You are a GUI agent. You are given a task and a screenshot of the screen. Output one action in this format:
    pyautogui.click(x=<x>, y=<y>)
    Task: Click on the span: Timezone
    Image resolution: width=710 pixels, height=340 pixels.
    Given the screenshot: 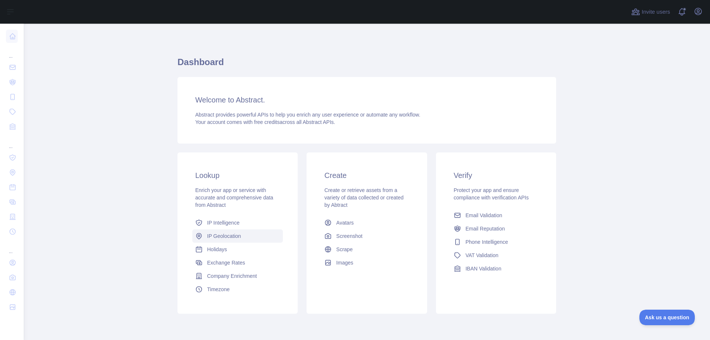 What is the action you would take?
    pyautogui.click(x=218, y=289)
    